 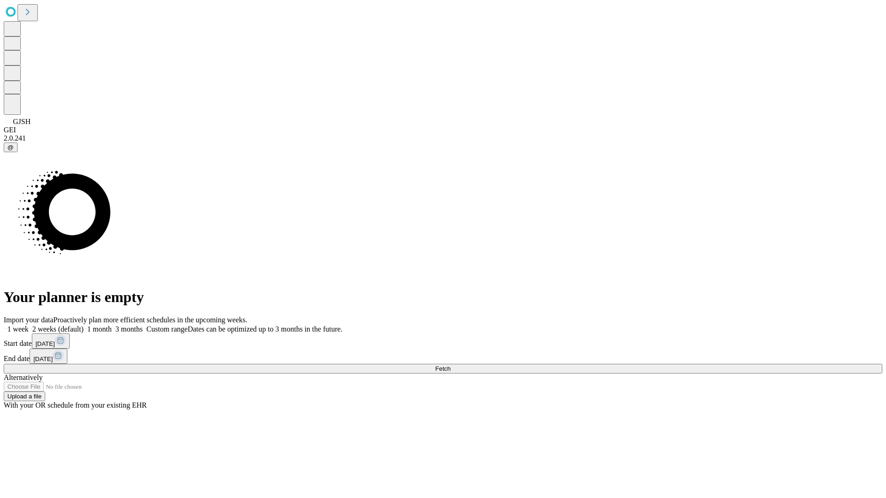 I want to click on span: 2 weeks (default), so click(x=58, y=329).